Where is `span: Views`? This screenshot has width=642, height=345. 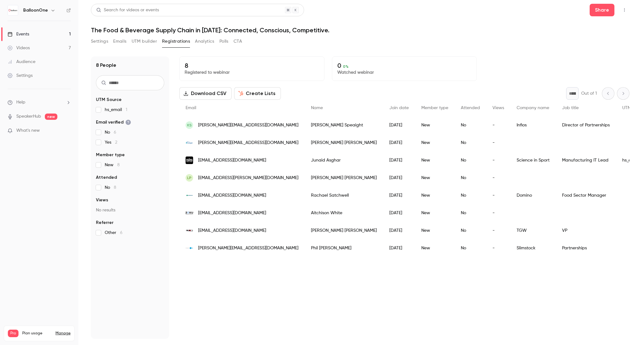 span: Views is located at coordinates (498, 108).